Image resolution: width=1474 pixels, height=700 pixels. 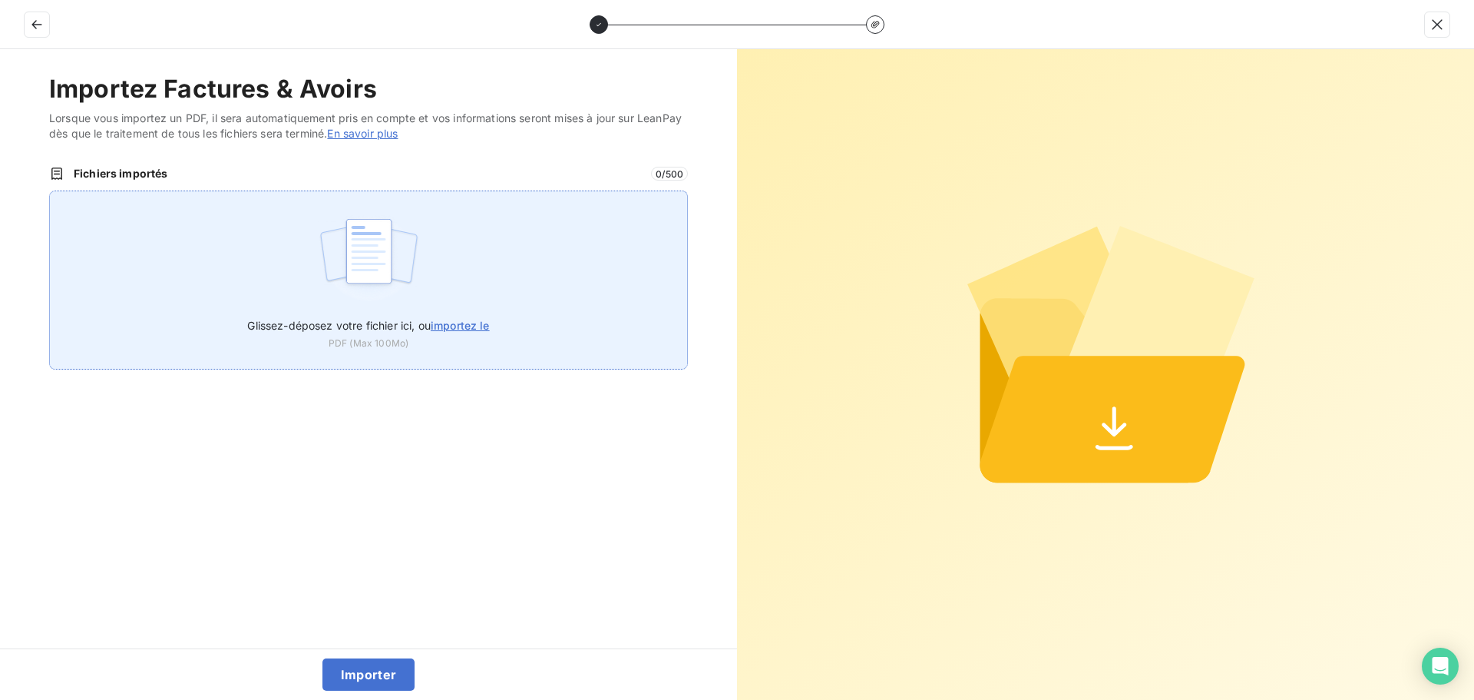 What do you see at coordinates (358, 174) in the screenshot?
I see `span: Fichiers importés` at bounding box center [358, 174].